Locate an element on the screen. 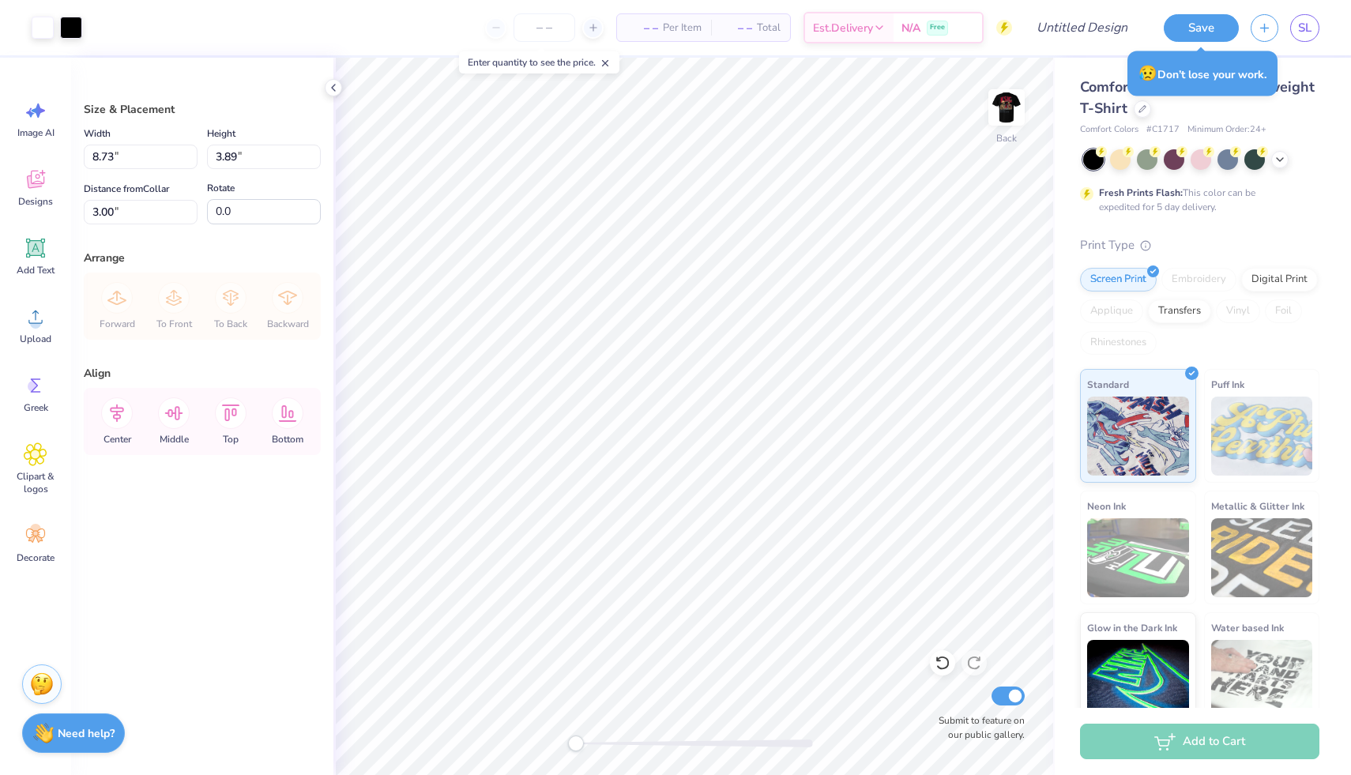  div: Accessibility label is located at coordinates (576, 743).